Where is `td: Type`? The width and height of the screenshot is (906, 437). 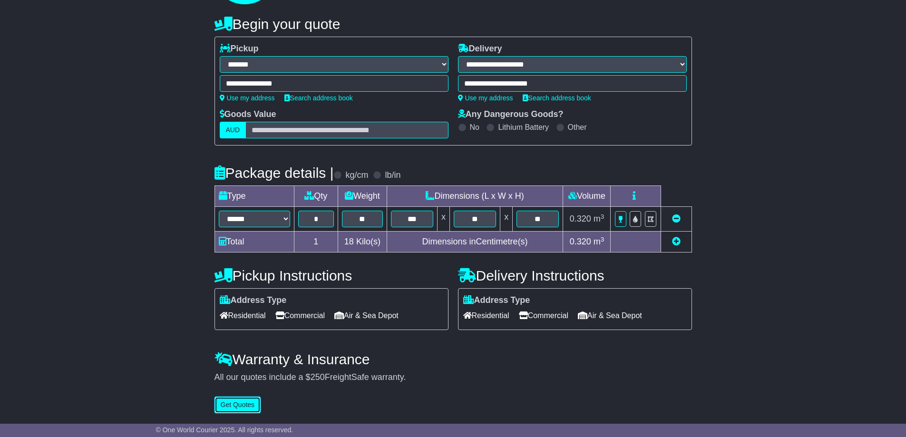
td: Type is located at coordinates (254, 197).